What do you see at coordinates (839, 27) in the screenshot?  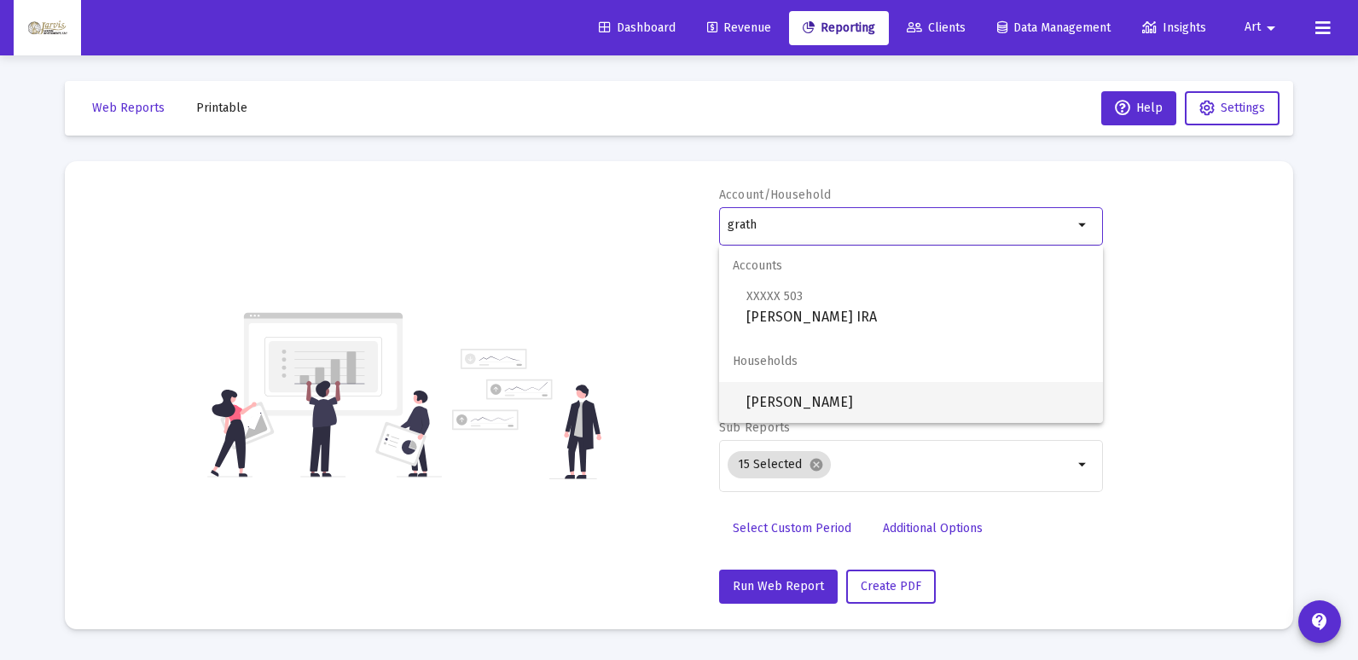 I see `span: Reporting` at bounding box center [839, 27].